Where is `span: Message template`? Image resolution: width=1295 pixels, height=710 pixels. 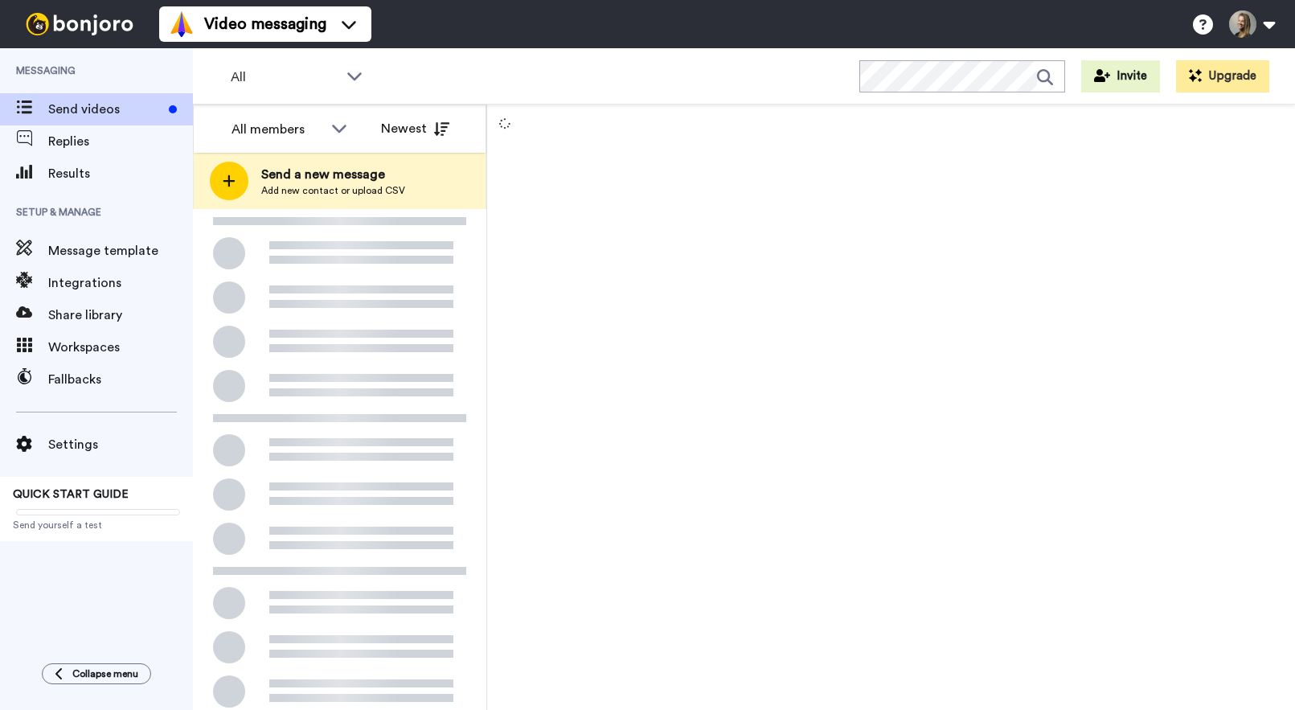 span: Message template is located at coordinates (121, 251).